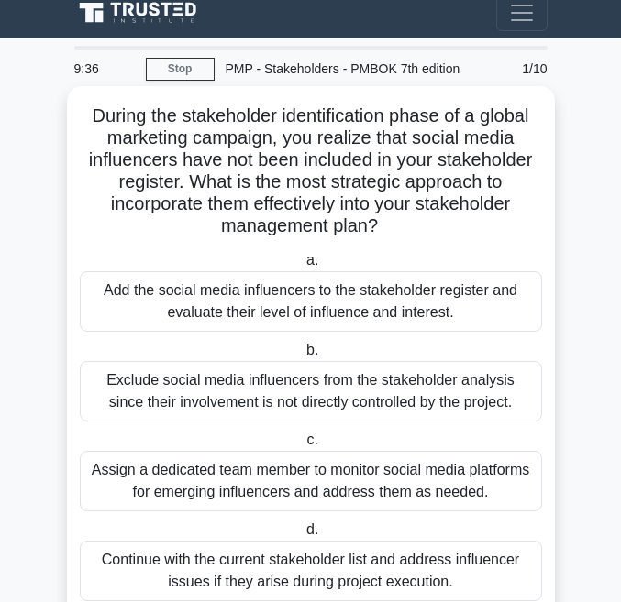 Image resolution: width=621 pixels, height=602 pixels. What do you see at coordinates (311, 171) in the screenshot?
I see `h5: During the stakeholder identification phase of a global marketing campaign, you realize that soci...` at bounding box center [311, 171].